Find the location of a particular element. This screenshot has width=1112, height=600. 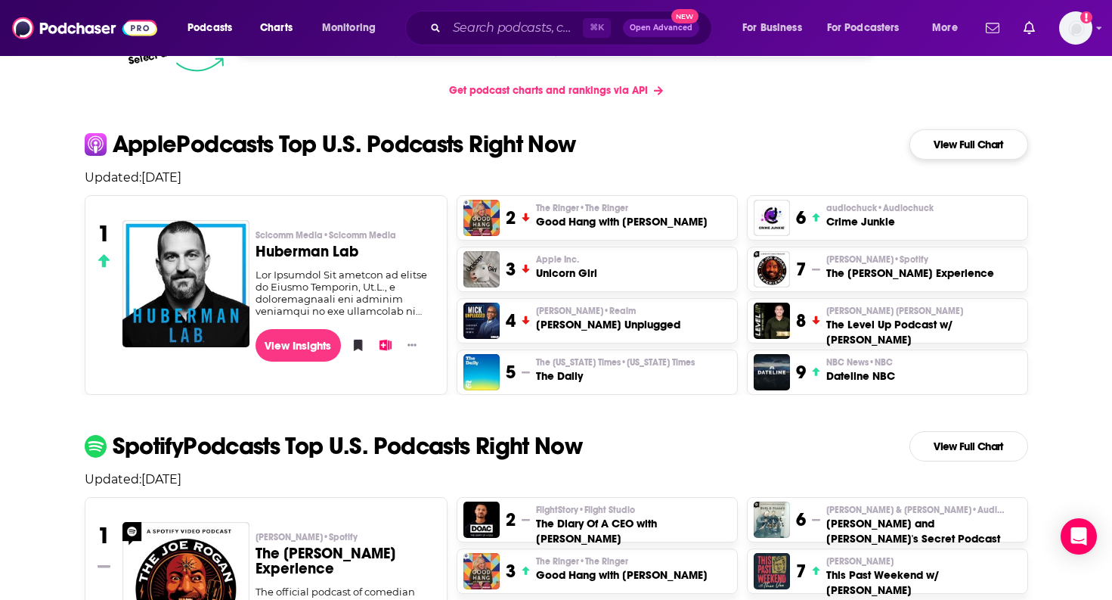

a: Unicorn Girl is located at coordinates (482, 269).